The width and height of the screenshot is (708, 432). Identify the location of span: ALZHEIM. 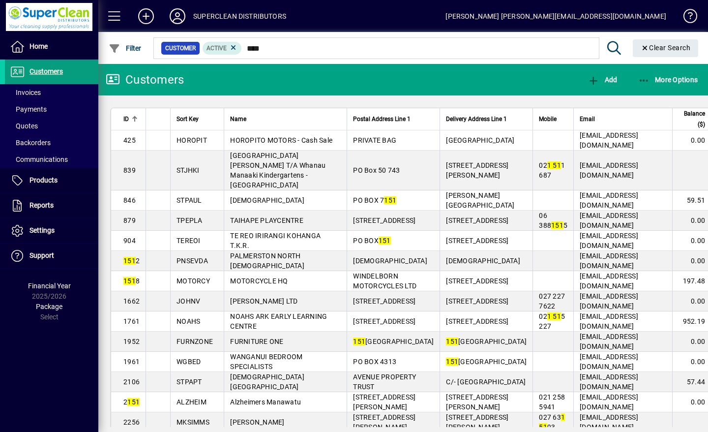
(191, 402).